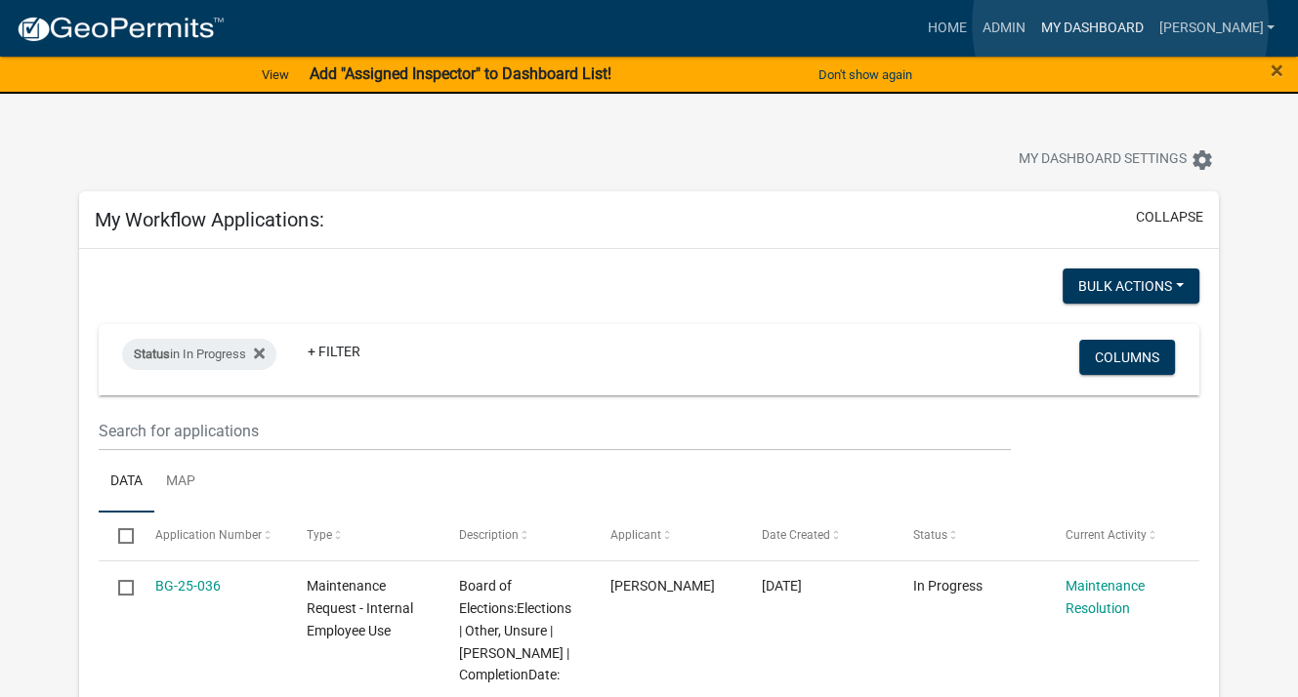 This screenshot has width=1298, height=697. What do you see at coordinates (319, 535) in the screenshot?
I see `span: Type` at bounding box center [319, 535].